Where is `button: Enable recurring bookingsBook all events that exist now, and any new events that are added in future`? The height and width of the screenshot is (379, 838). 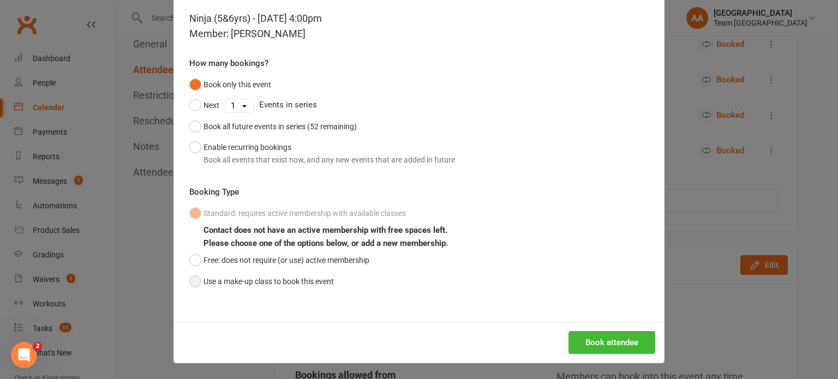 button: Enable recurring bookingsBook all events that exist now, and any new events that are added in future is located at coordinates (322, 153).